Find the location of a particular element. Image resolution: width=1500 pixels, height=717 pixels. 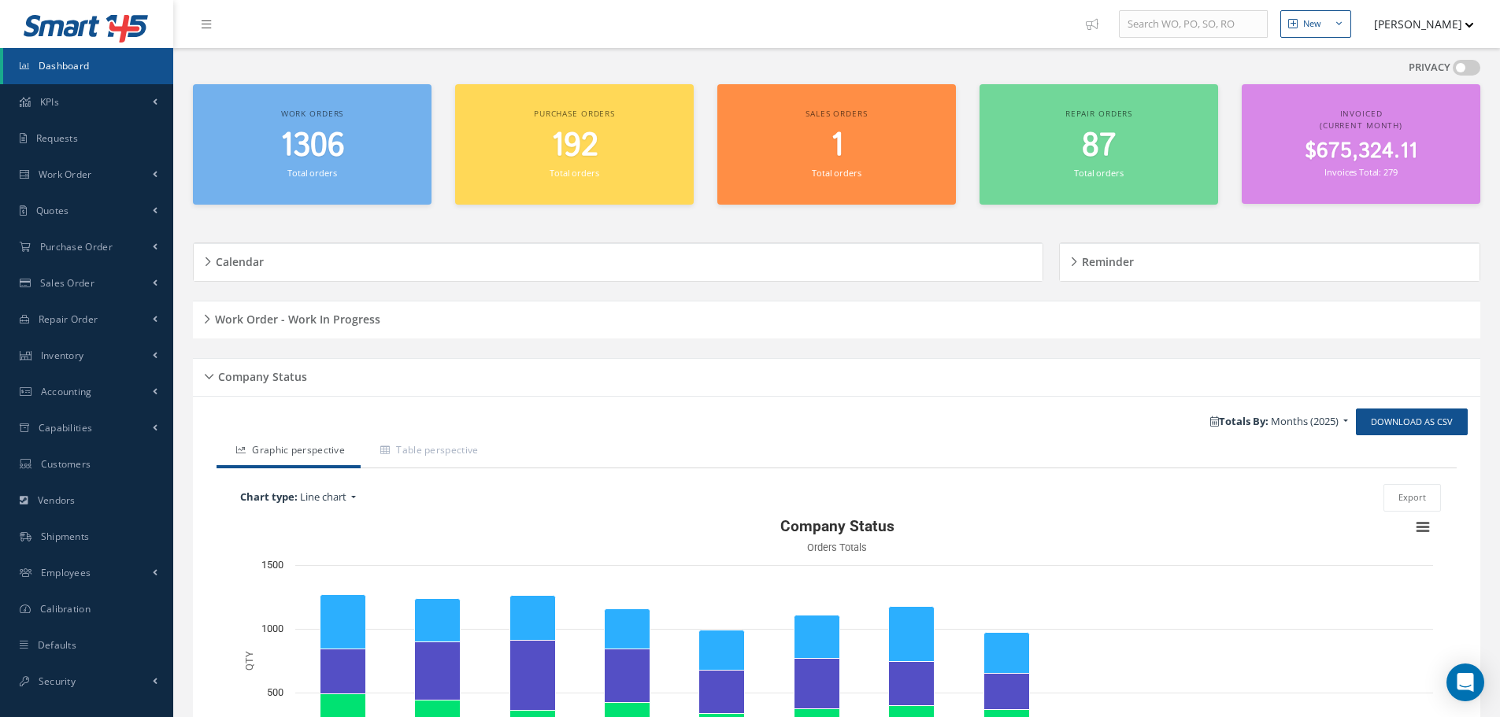

span: 192 is located at coordinates (575, 146).